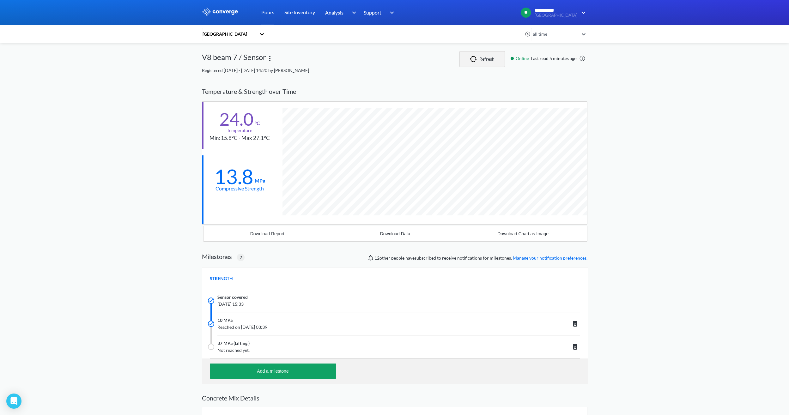 This screenshot has width=789, height=415. What do you see at coordinates (234, 59) in the screenshot?
I see `div: V8 beam 7 / Sensor` at bounding box center [234, 59].